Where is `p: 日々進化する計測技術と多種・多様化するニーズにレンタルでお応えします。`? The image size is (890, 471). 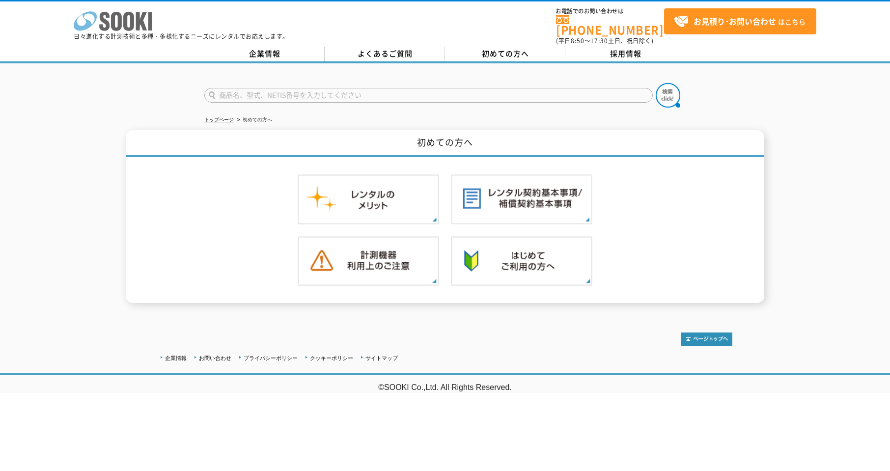 p: 日々進化する計測技術と多種・多様化するニーズにレンタルでお応えします。 is located at coordinates (181, 36).